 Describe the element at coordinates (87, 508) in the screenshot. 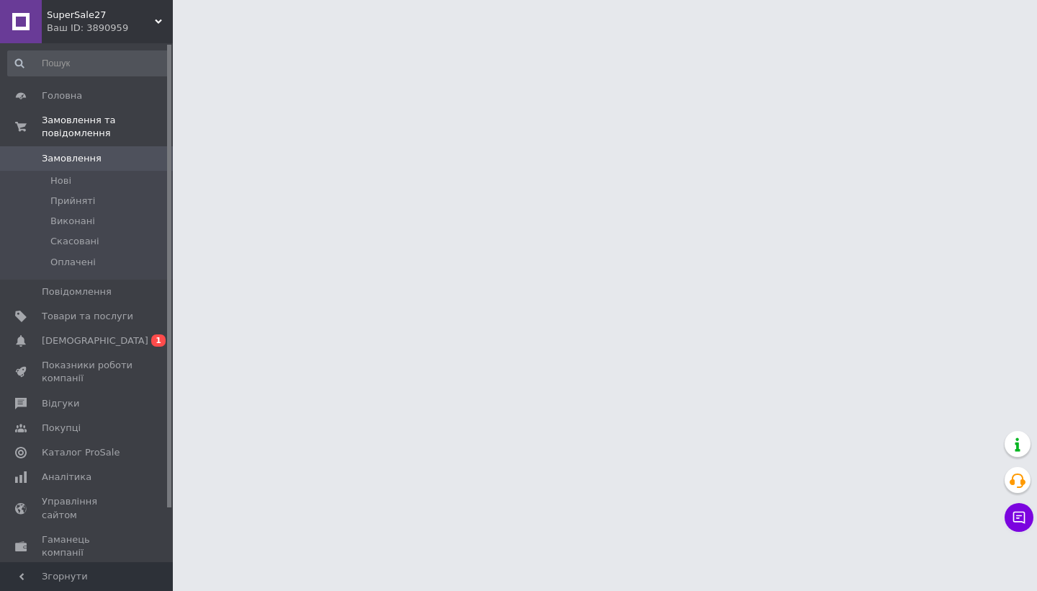

I see `span: Управління сайтом` at that location.